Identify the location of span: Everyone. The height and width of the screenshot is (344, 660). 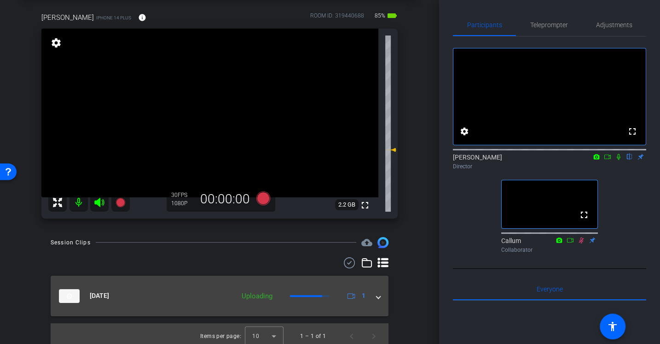
(550, 289).